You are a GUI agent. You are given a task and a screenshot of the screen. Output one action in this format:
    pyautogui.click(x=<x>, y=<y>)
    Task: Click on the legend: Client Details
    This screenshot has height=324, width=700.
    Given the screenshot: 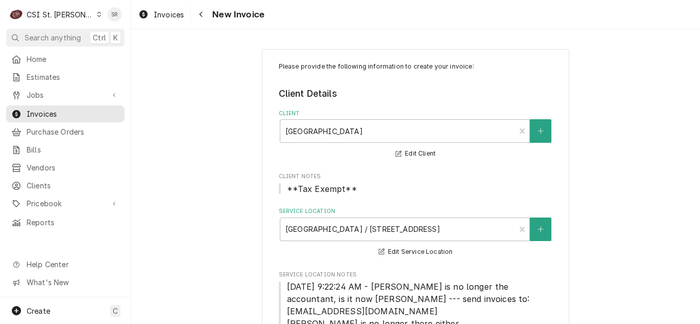 What is the action you would take?
    pyautogui.click(x=416, y=94)
    